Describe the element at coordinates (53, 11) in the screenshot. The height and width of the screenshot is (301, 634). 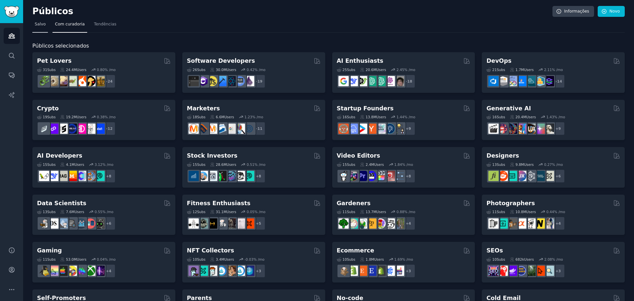
I see `font: Públicos` at that location.